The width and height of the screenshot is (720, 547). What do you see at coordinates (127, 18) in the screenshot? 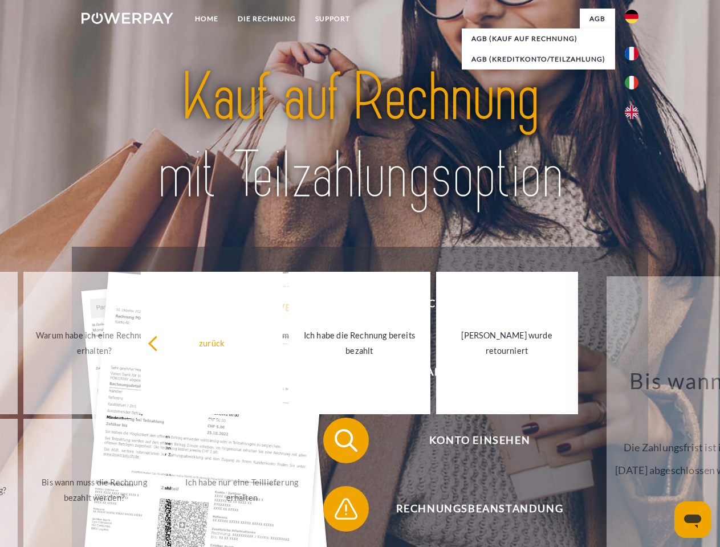
I see `img: logo-powerpay-white.svg` at bounding box center [127, 18].